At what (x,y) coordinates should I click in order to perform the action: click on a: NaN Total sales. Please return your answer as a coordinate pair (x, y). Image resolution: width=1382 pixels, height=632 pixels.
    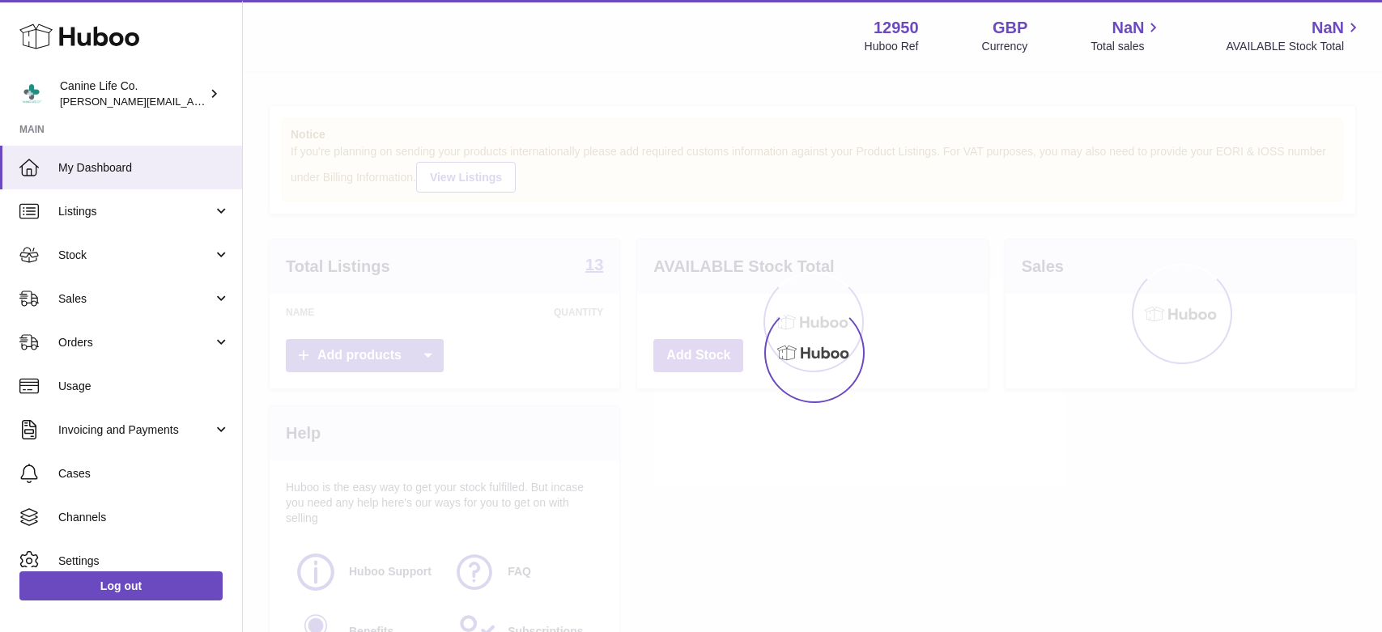
    Looking at the image, I should click on (1126, 36).